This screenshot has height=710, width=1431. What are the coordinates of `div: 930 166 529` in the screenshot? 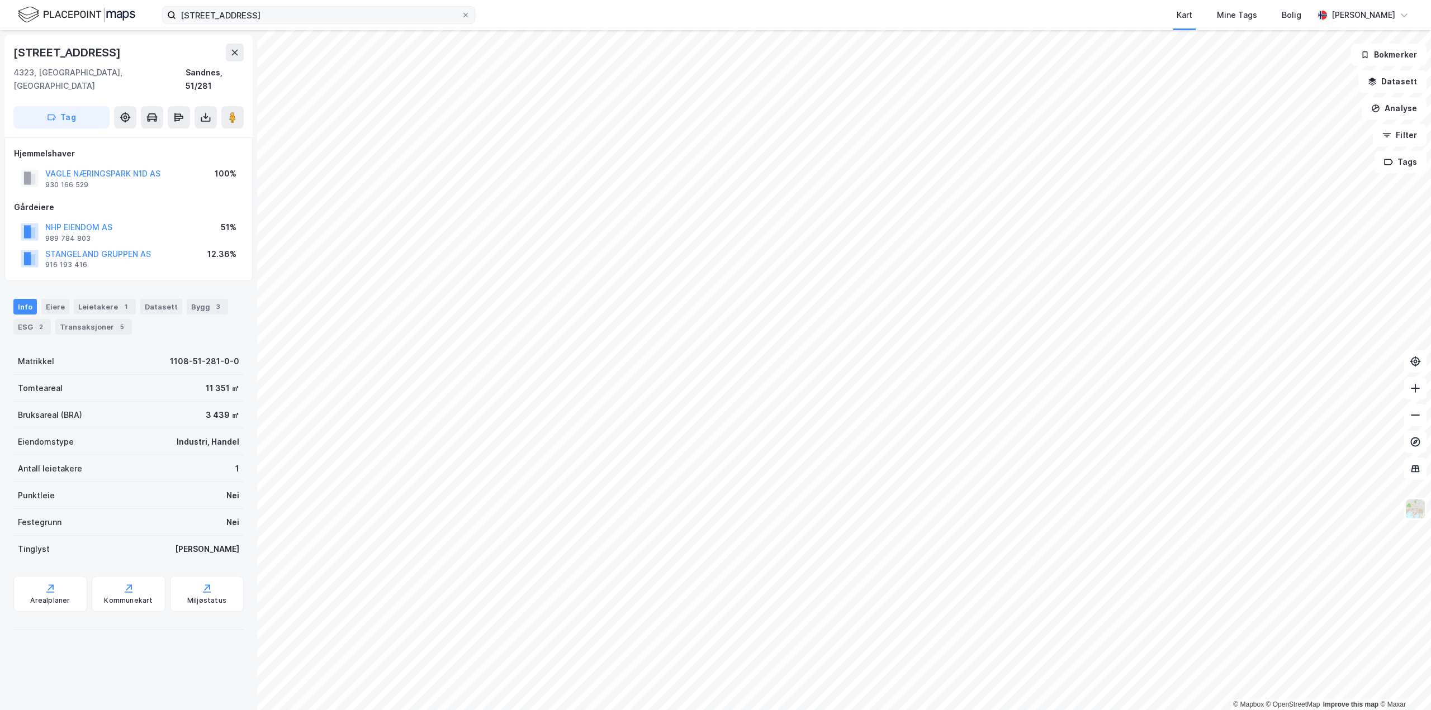 It's located at (67, 185).